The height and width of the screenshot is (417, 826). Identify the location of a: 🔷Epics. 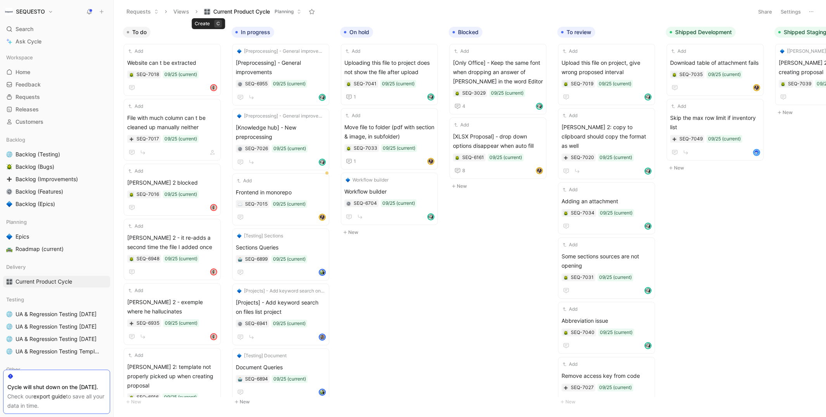
(57, 237).